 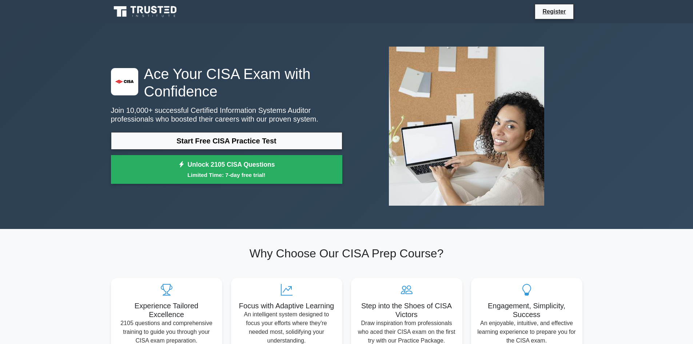 I want to click on h5: Experience Tailored Excellence, so click(x=167, y=310).